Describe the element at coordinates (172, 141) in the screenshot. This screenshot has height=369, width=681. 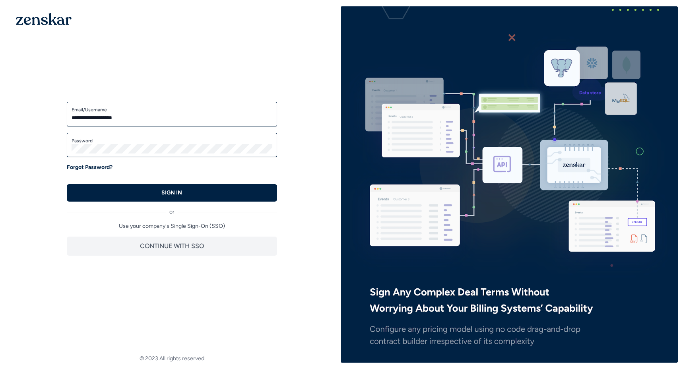
I see `label: Password` at that location.